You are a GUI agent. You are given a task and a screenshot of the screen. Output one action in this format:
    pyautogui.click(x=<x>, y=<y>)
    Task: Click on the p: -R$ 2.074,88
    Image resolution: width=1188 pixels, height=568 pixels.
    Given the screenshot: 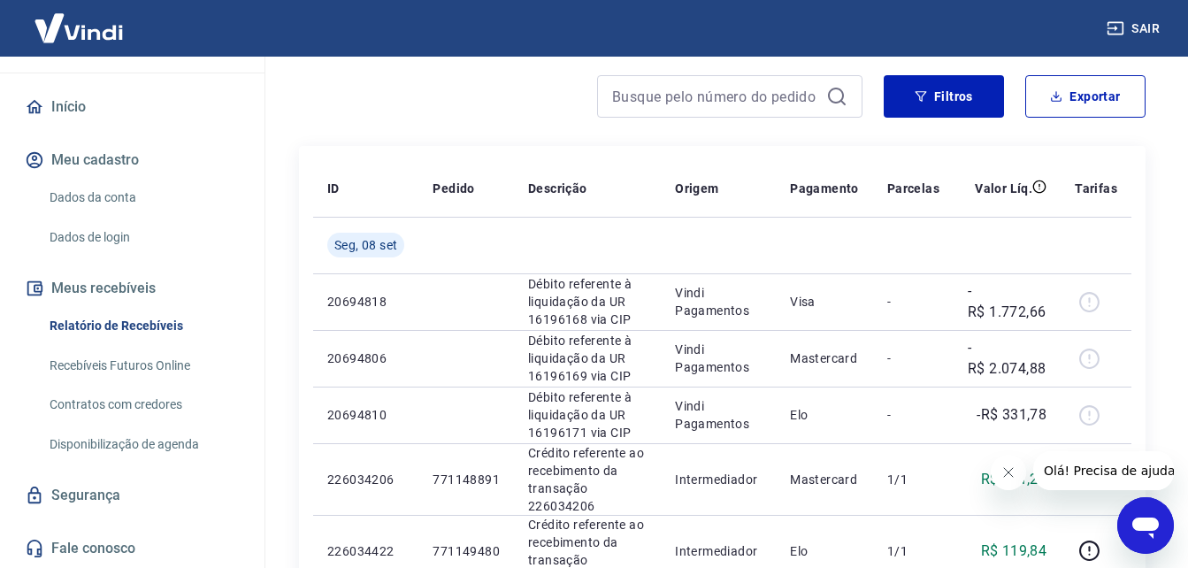 What is the action you would take?
    pyautogui.click(x=1007, y=358)
    